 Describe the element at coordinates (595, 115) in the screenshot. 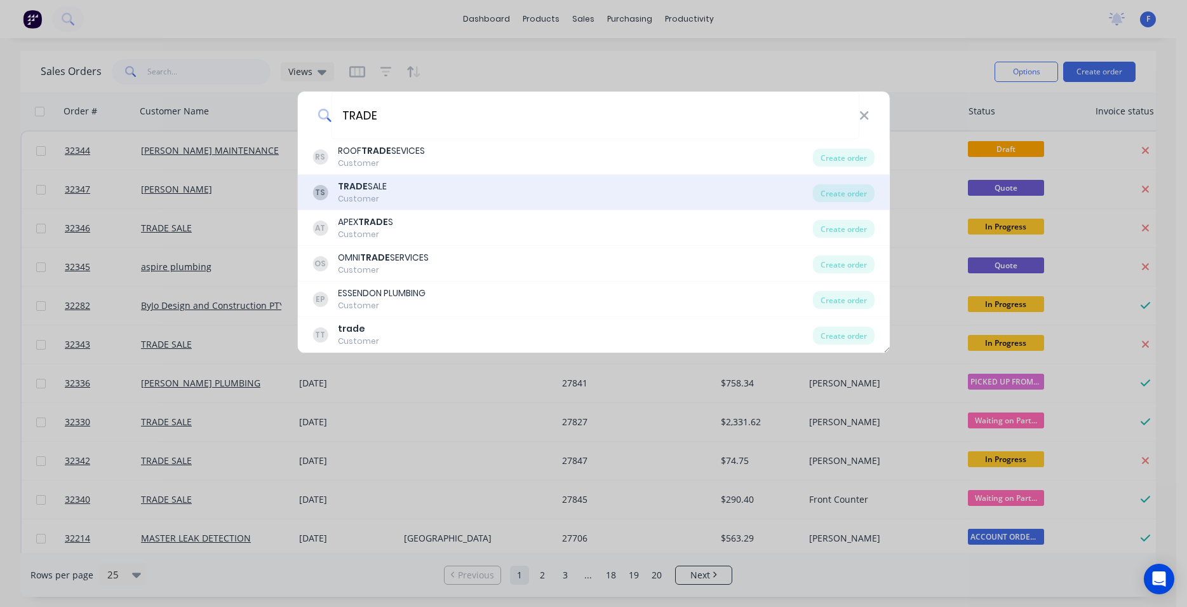

I see `input: Enter a customer name to create a new order...` at that location.